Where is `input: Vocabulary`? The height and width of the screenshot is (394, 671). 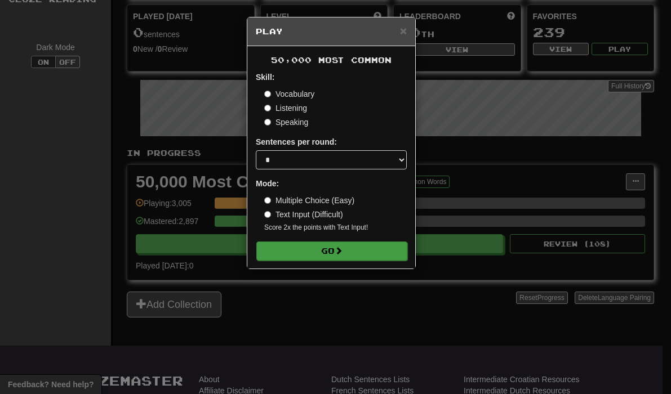
input: Vocabulary is located at coordinates (268, 94).